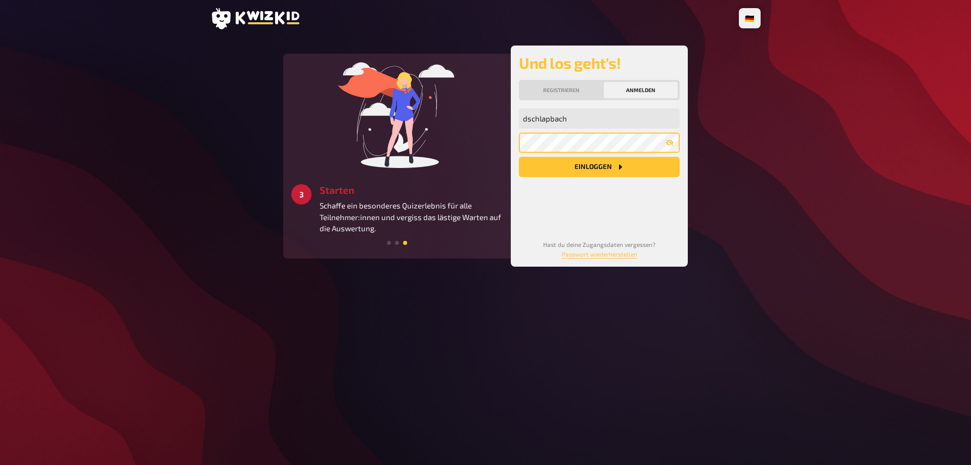  Describe the element at coordinates (599, 167) in the screenshot. I see `button: Einloggen` at that location.